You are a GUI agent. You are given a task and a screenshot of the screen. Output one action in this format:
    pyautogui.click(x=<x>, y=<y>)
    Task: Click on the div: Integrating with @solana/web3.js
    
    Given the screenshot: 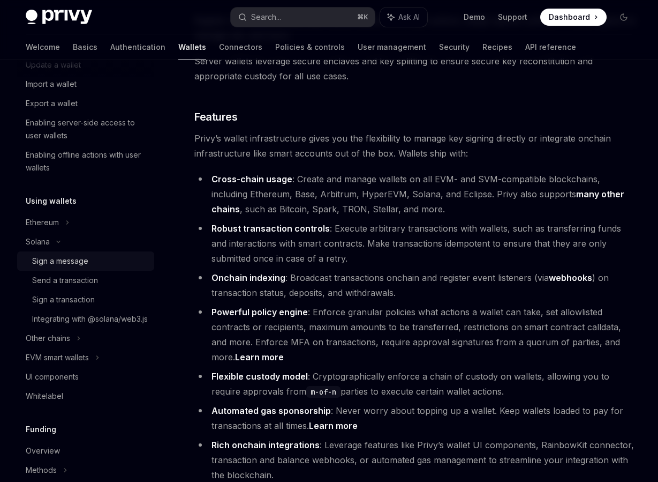 What is the action you would take?
    pyautogui.click(x=90, y=319)
    